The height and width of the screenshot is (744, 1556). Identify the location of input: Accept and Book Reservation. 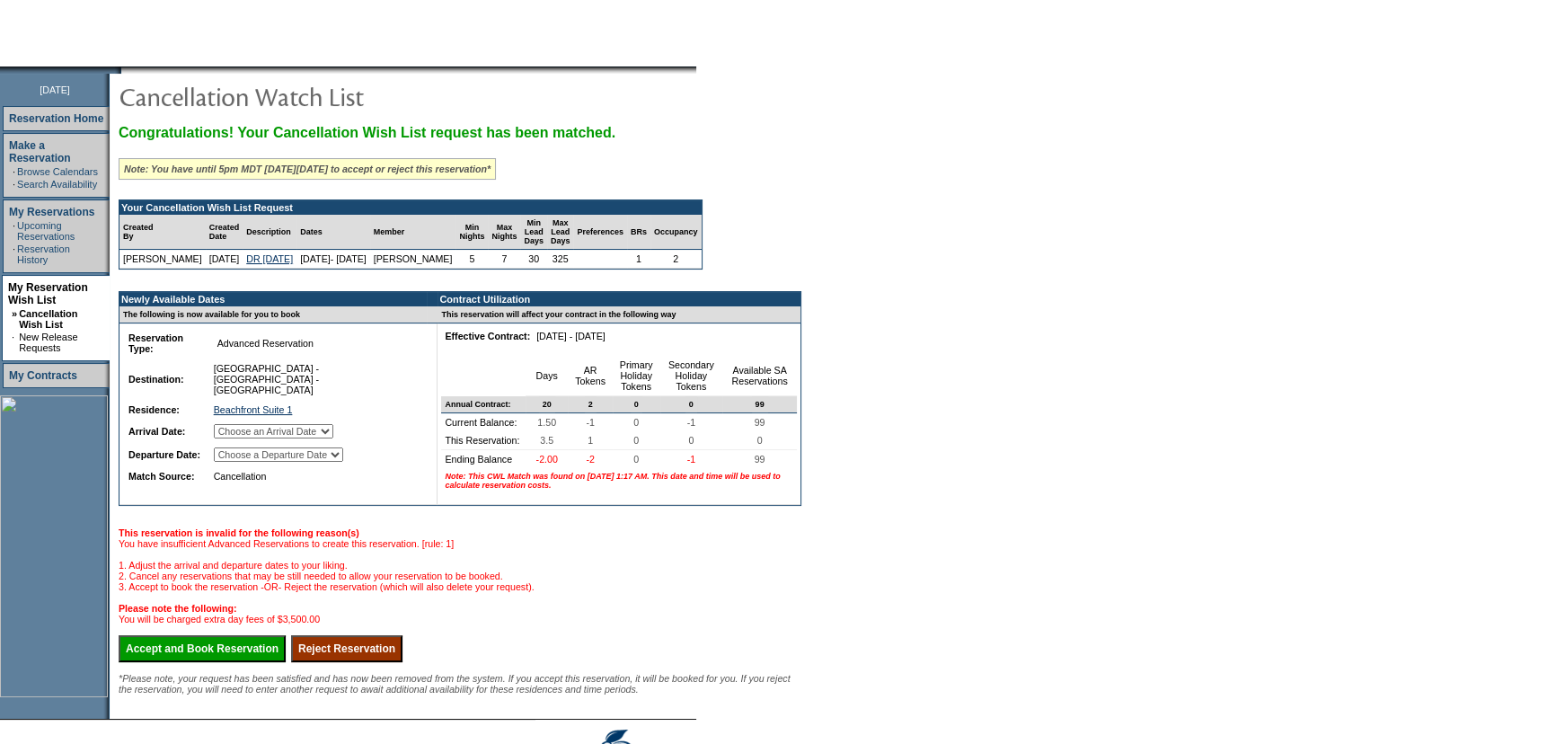
(202, 649).